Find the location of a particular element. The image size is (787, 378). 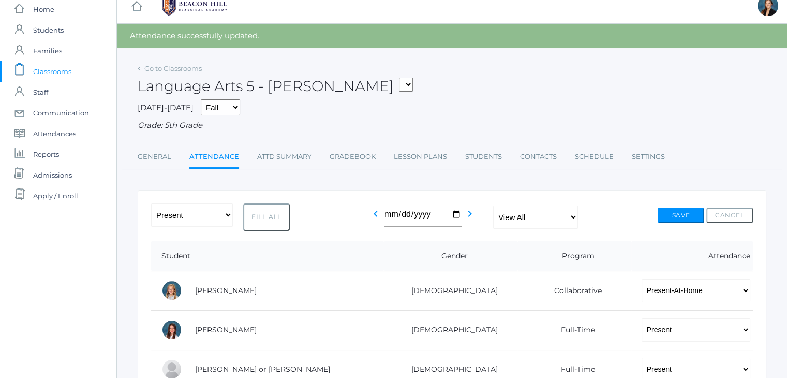

th: Student is located at coordinates (268, 256).